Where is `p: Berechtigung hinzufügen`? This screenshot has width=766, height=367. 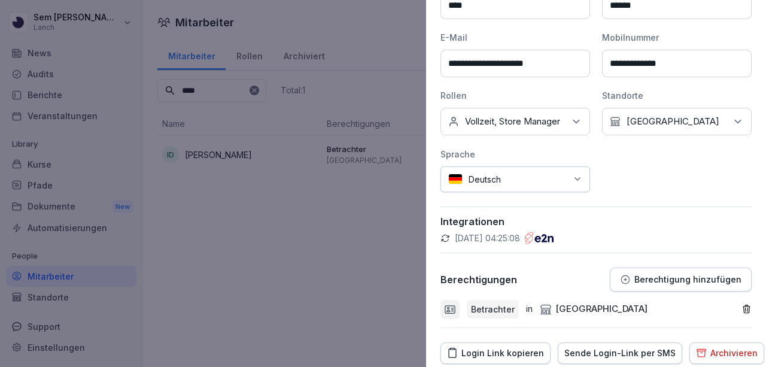
p: Berechtigung hinzufügen is located at coordinates (688, 280).